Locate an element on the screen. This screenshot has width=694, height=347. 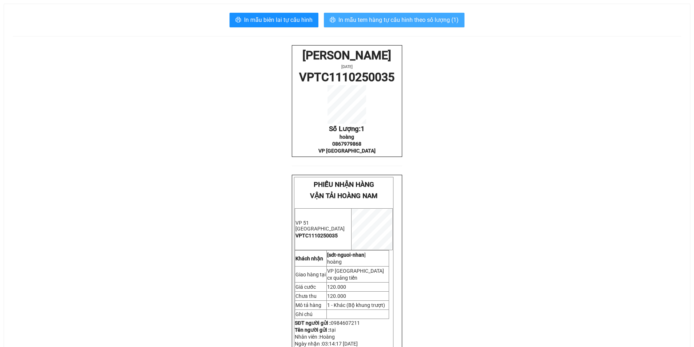
span: In mẫu biên lai tự cấu hình is located at coordinates (278, 20).